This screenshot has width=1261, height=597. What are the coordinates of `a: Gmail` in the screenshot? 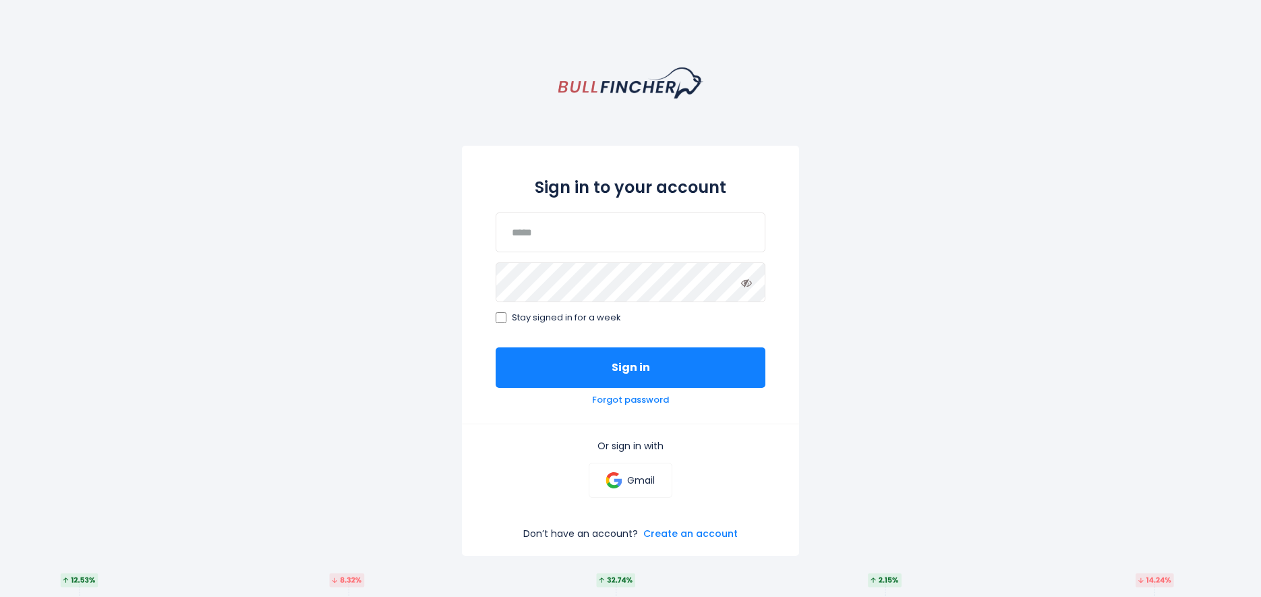 It's located at (630, 480).